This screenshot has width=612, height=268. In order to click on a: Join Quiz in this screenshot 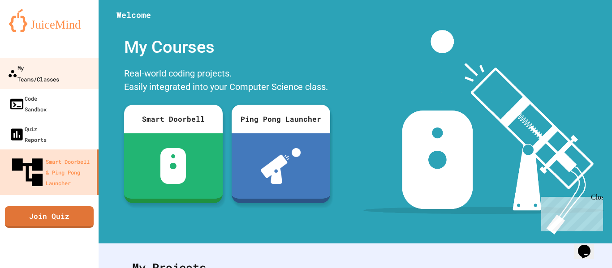, I will do `click(49, 217)`.